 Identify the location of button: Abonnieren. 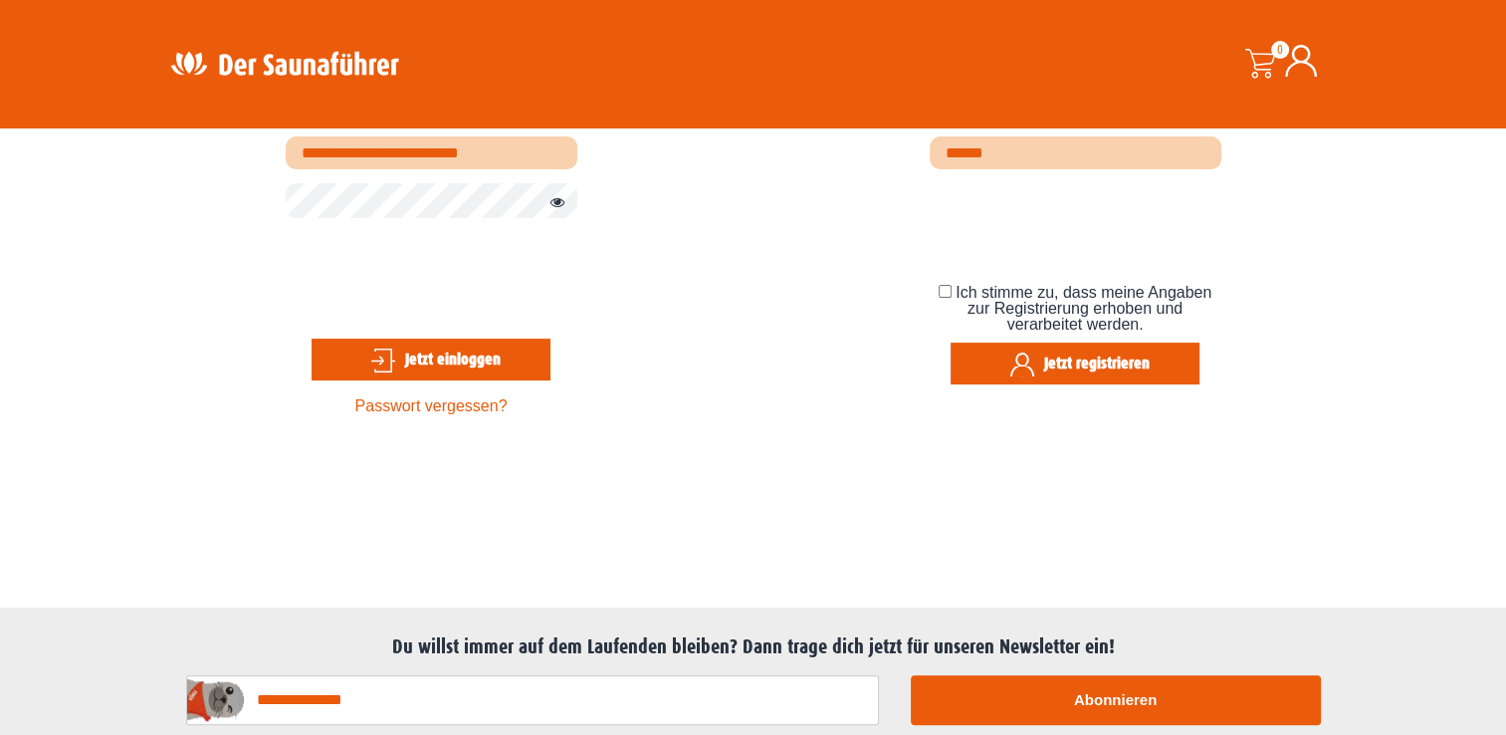
(1116, 700).